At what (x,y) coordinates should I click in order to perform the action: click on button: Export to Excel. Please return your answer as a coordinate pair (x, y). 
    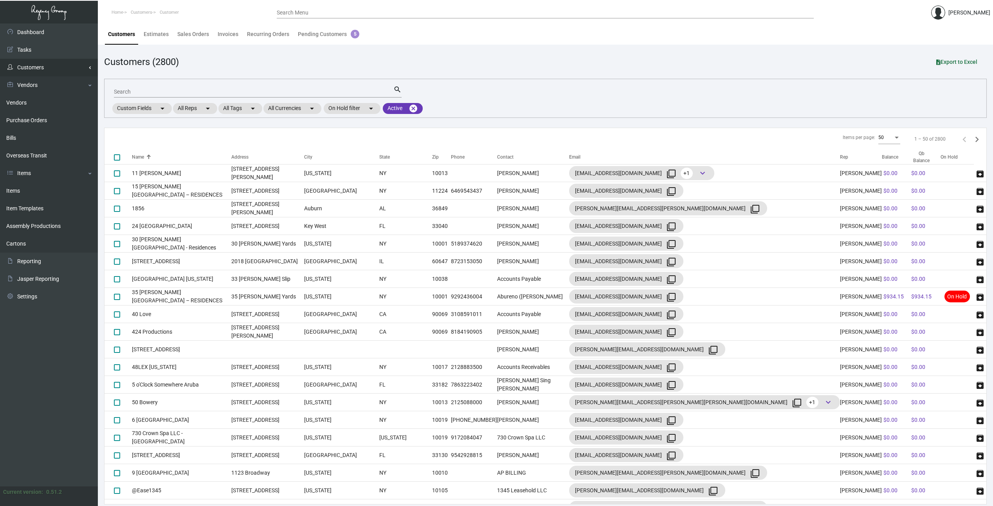
    Looking at the image, I should click on (957, 62).